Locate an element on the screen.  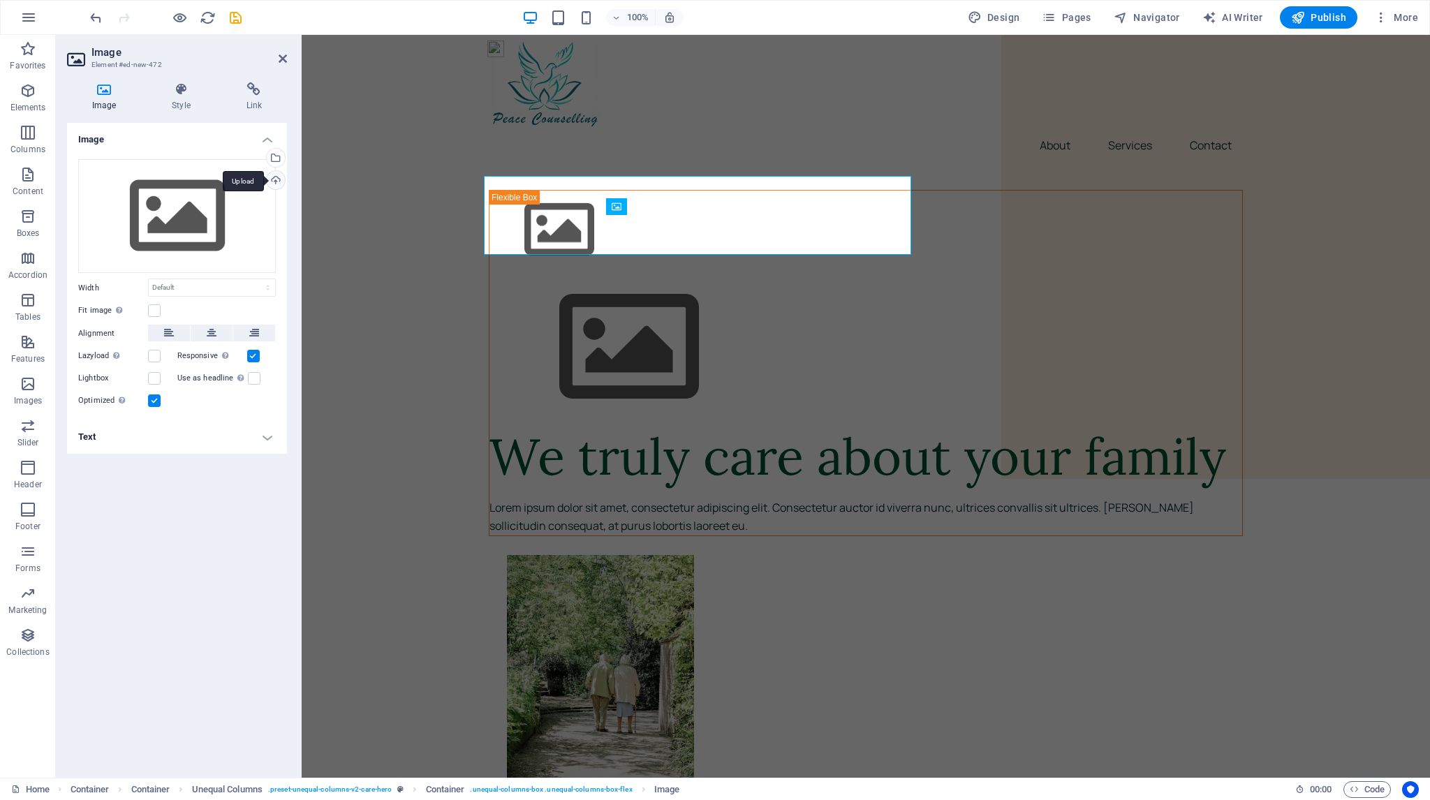
div: Select files from the file manager, stock photos, or upload file(s) is located at coordinates (177, 216).